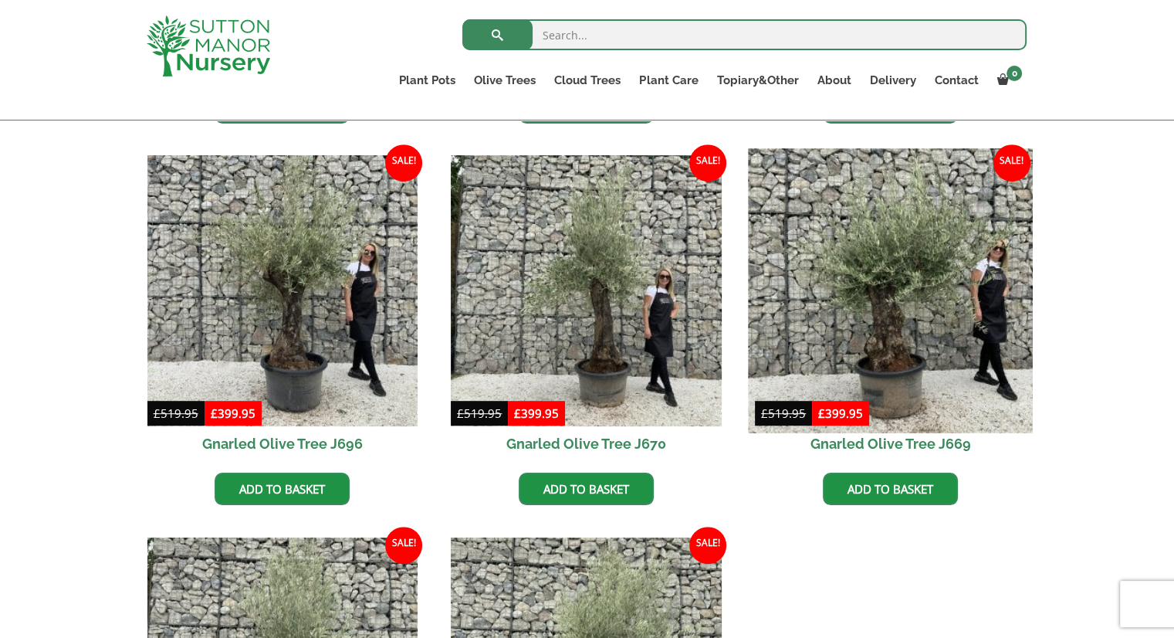 This screenshot has height=638, width=1174. What do you see at coordinates (744, 35) in the screenshot?
I see `input: Search...` at bounding box center [744, 35].